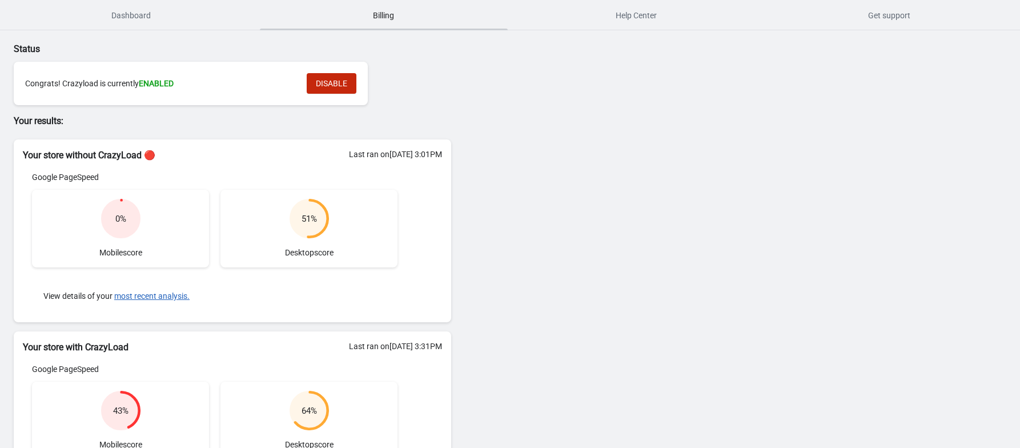  I want to click on span: ENABLED, so click(156, 83).